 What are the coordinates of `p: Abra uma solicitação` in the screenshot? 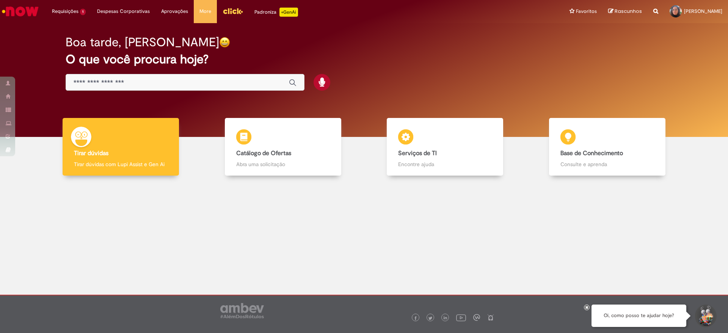 It's located at (283, 164).